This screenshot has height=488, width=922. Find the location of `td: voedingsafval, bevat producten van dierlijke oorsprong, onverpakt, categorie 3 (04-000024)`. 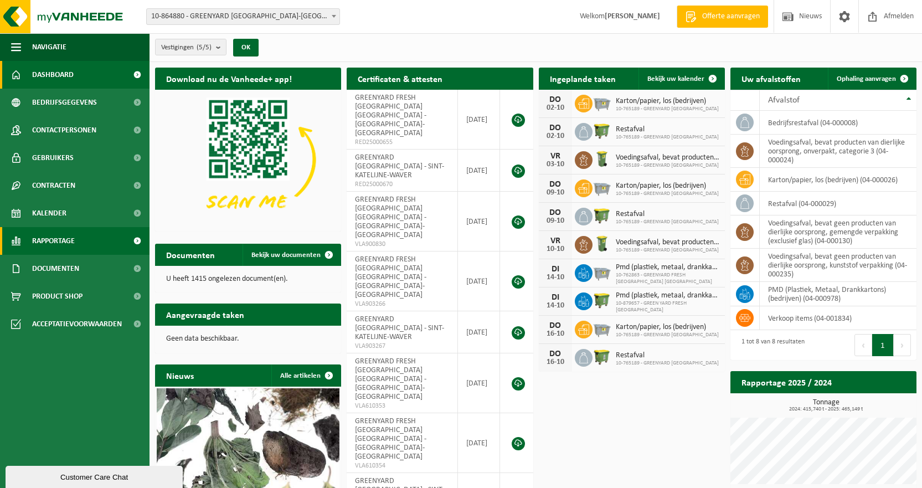

td: voedingsafval, bevat producten van dierlijke oorsprong, onverpakt, categorie 3 (04-000024) is located at coordinates (838, 151).